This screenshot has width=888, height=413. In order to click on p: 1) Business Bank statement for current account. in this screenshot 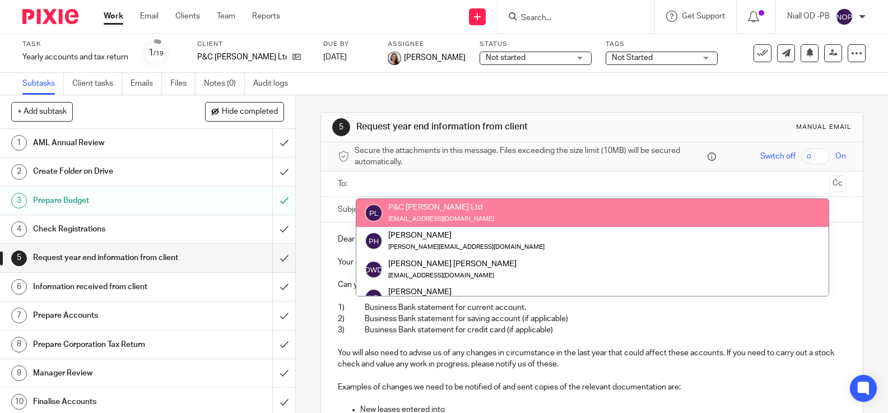, I will do `click(591, 307)`.